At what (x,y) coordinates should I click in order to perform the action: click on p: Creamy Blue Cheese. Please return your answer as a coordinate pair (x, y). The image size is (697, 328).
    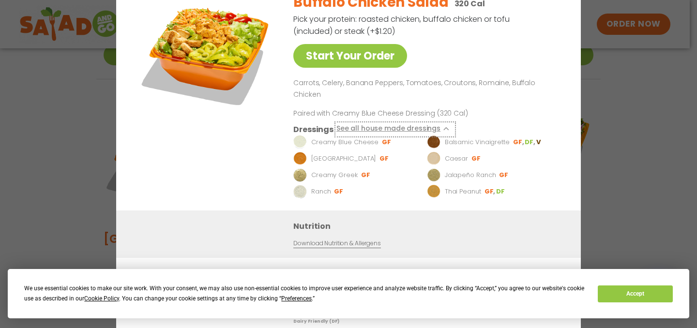
    Looking at the image, I should click on (345, 142).